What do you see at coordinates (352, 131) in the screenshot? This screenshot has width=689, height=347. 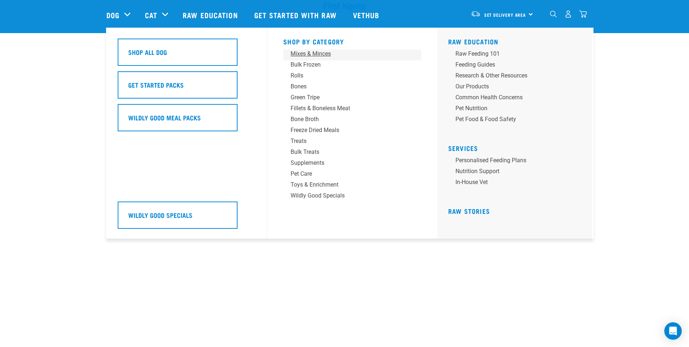 I see `a: Freeze Dried Meals` at bounding box center [352, 131].